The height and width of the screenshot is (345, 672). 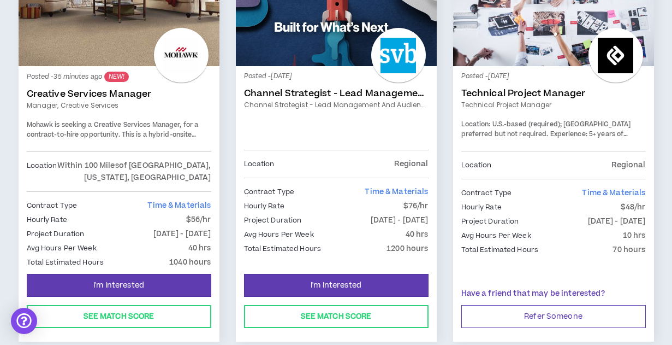 What do you see at coordinates (24, 321) in the screenshot?
I see `div: Open Intercom Messenger` at bounding box center [24, 321].